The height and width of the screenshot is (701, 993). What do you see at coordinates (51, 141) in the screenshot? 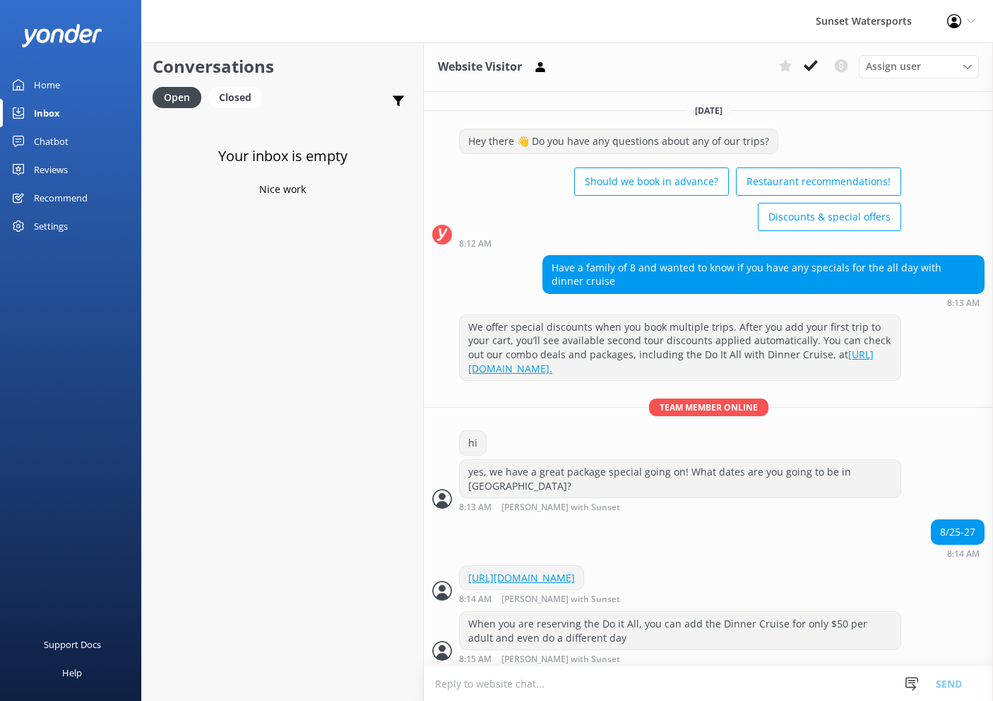
I see `div: Chatbot` at bounding box center [51, 141].